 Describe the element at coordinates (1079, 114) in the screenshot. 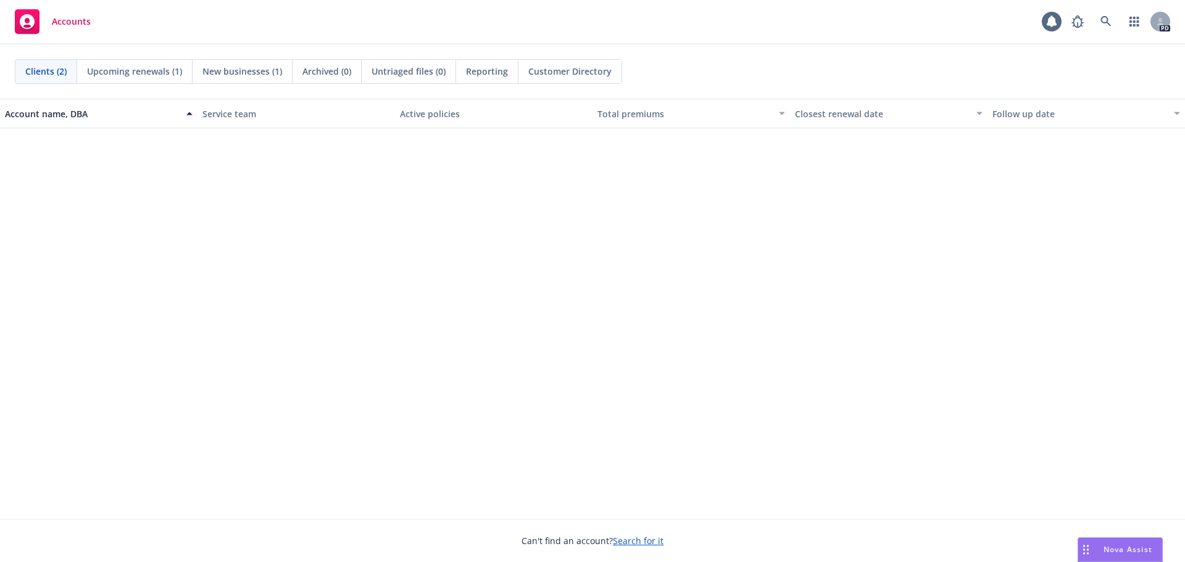

I see `div: Follow up date` at that location.